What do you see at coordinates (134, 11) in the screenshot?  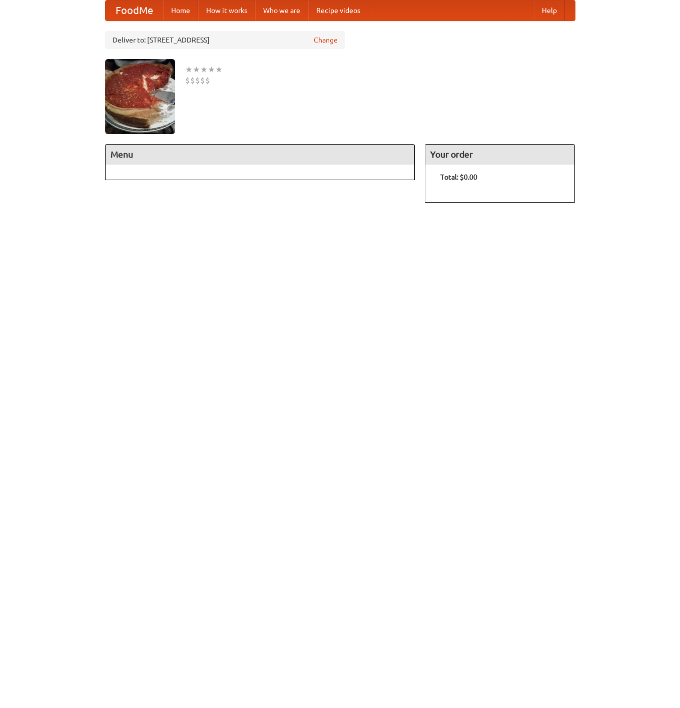 I see `a: FoodMe` at bounding box center [134, 11].